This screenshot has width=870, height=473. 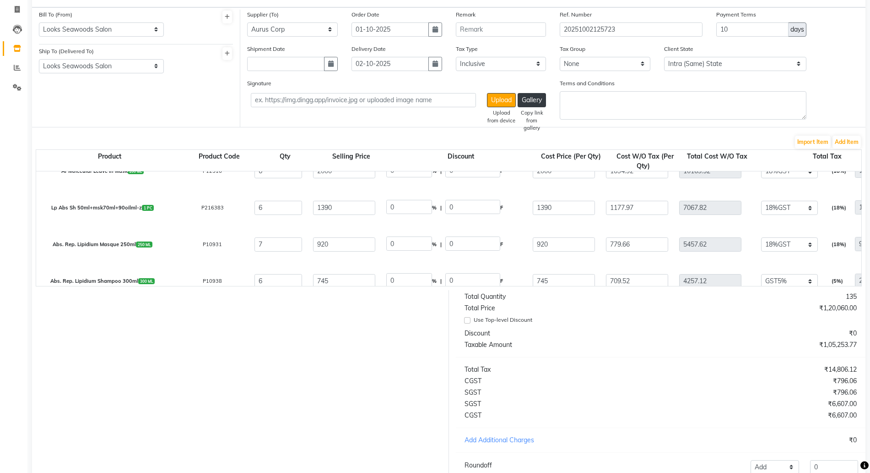 I want to click on div: Product, so click(x=109, y=161).